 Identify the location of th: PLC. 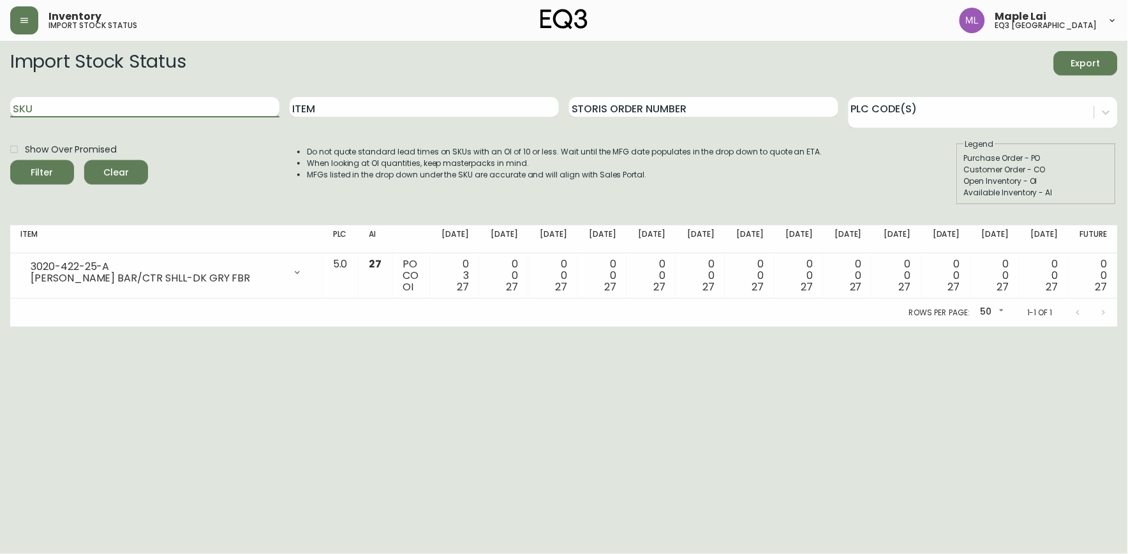
(341, 239).